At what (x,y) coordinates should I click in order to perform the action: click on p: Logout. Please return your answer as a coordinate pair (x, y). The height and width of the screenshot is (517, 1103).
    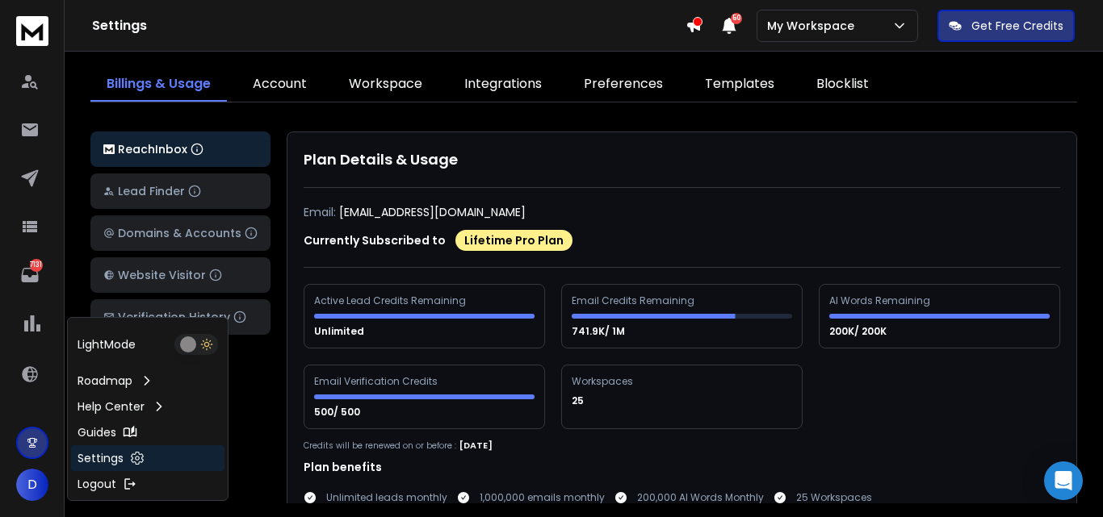
    Looking at the image, I should click on (97, 484).